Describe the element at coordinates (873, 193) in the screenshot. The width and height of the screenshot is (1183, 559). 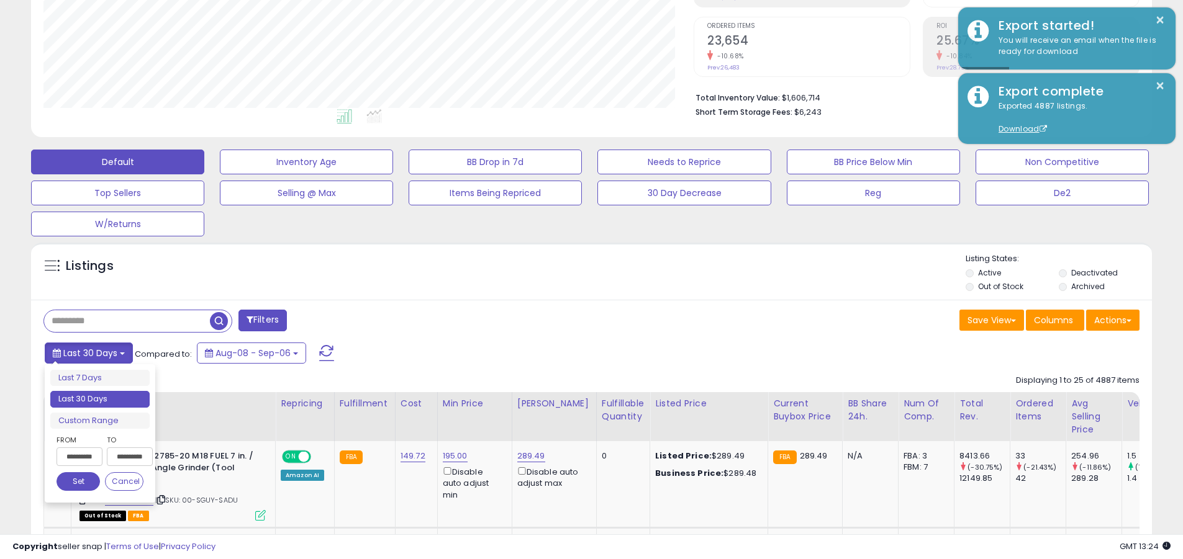
I see `button: Reg` at that location.